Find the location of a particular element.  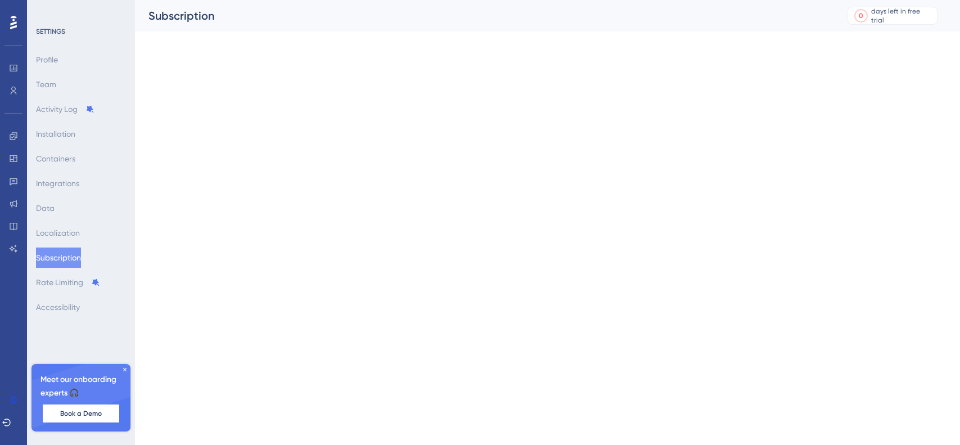

div: days left in free trial is located at coordinates (902, 16).